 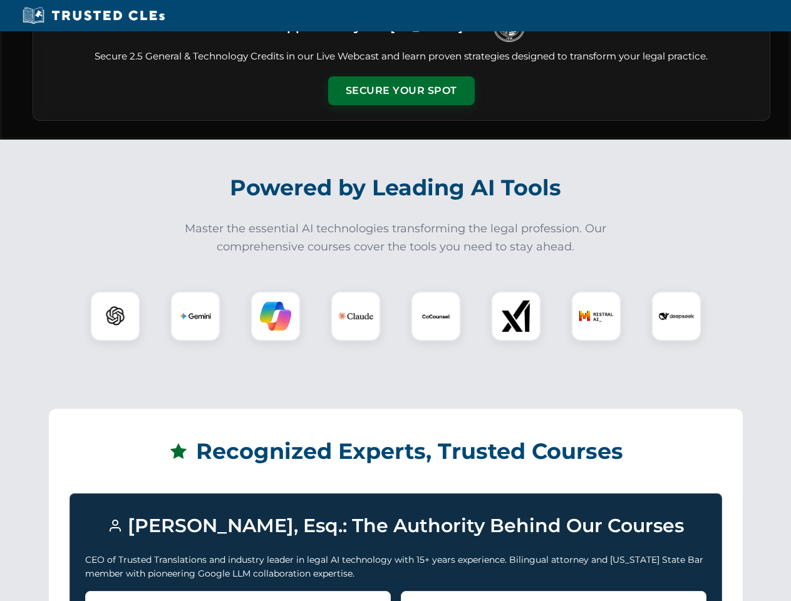 I want to click on h2: Recognized Experts, Trusted Courses, so click(x=396, y=452).